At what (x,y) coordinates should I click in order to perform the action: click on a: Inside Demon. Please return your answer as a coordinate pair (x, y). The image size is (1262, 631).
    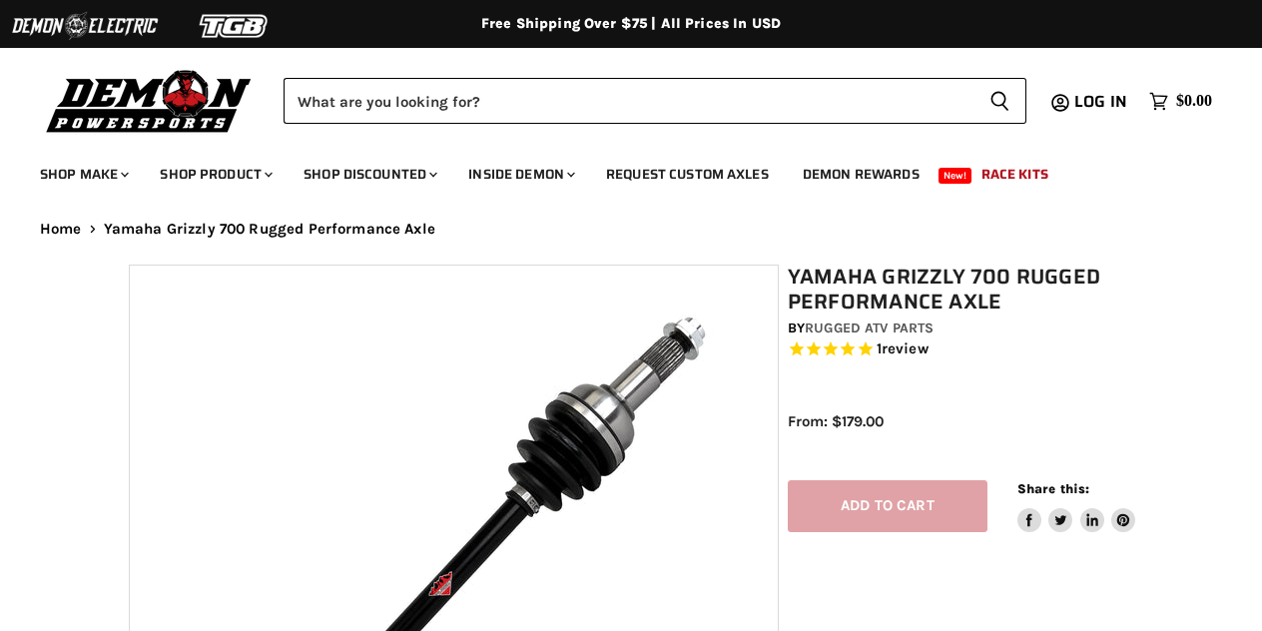
    Looking at the image, I should click on (520, 174).